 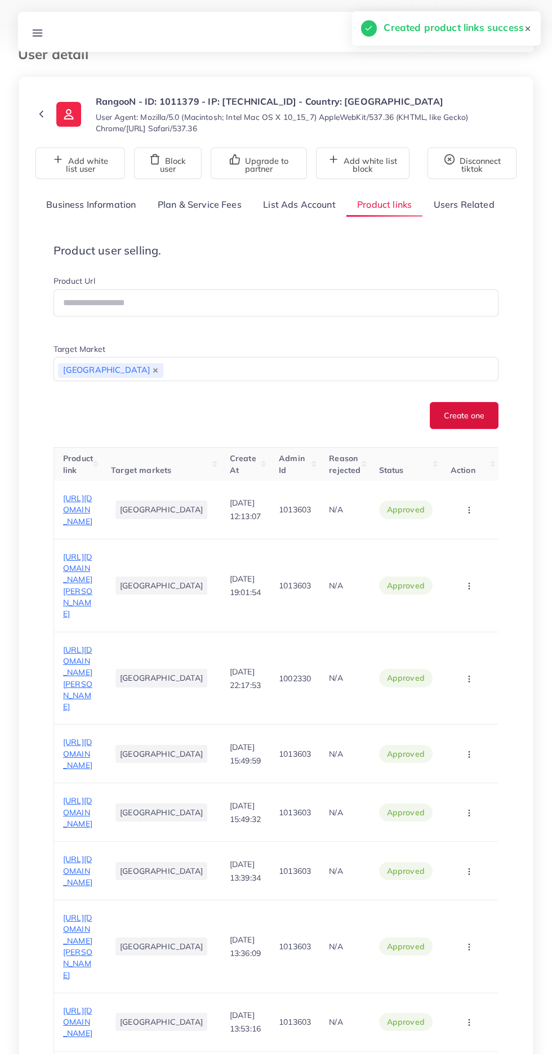 I want to click on p: 1002330, so click(x=295, y=679).